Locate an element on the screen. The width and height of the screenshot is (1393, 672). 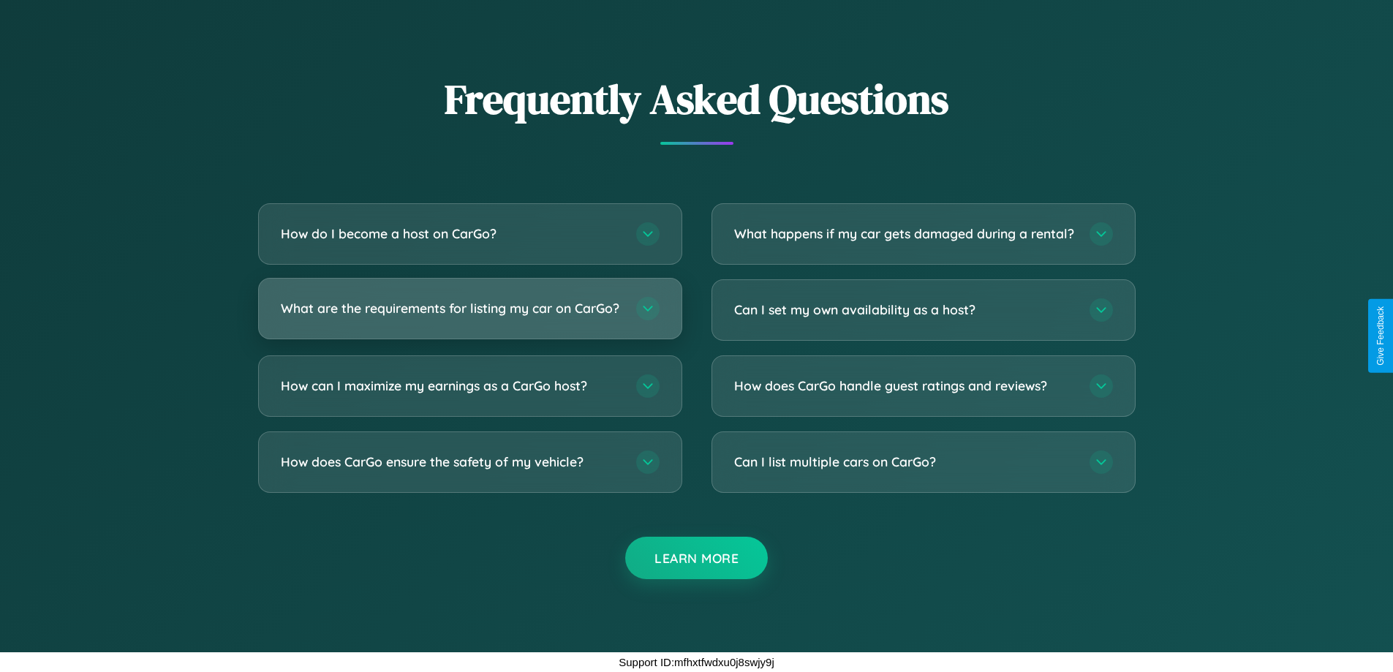
h3: What are the requirements for listing my car on CarGo? is located at coordinates (451, 308).